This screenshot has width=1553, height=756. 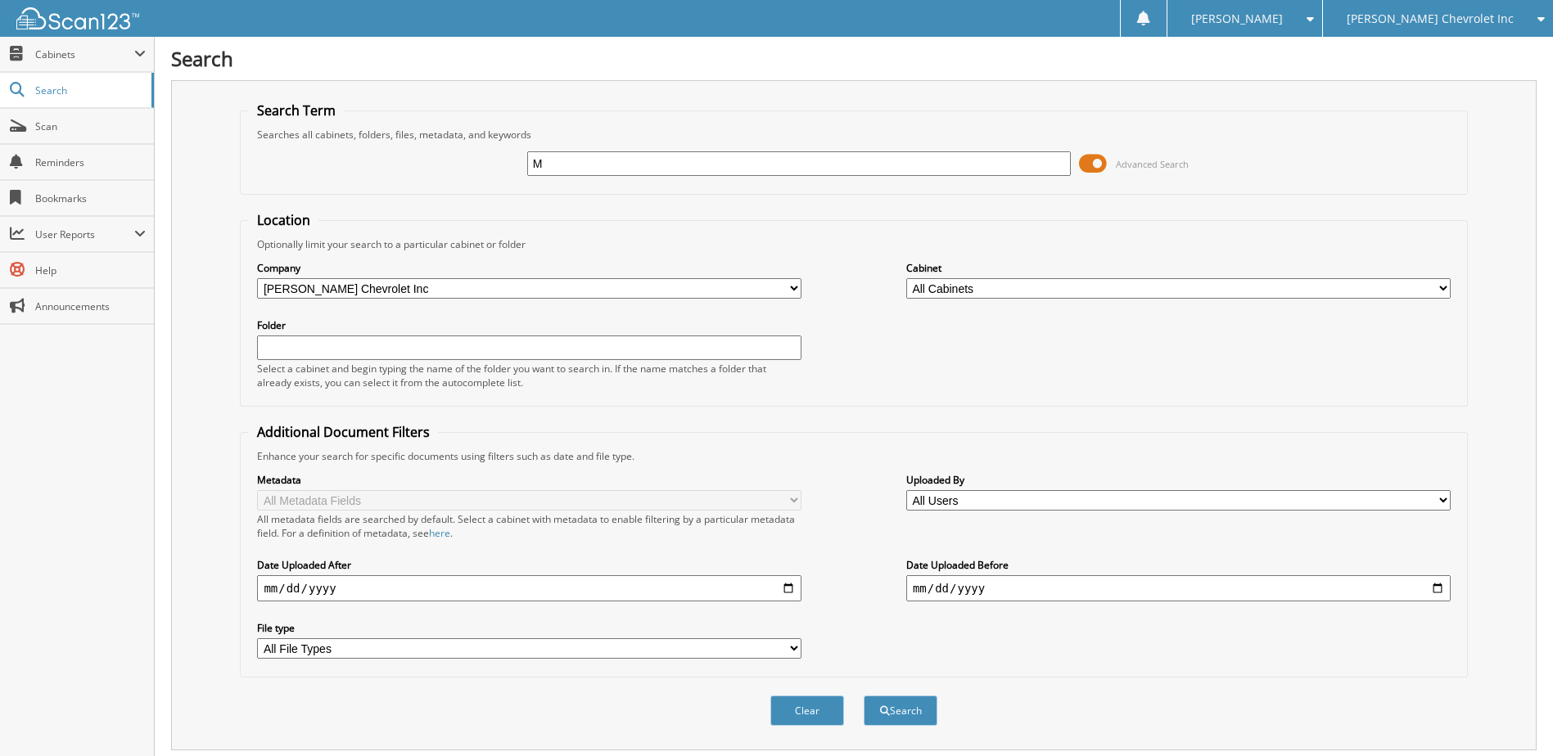 What do you see at coordinates (529, 325) in the screenshot?
I see `label: Folder` at bounding box center [529, 325].